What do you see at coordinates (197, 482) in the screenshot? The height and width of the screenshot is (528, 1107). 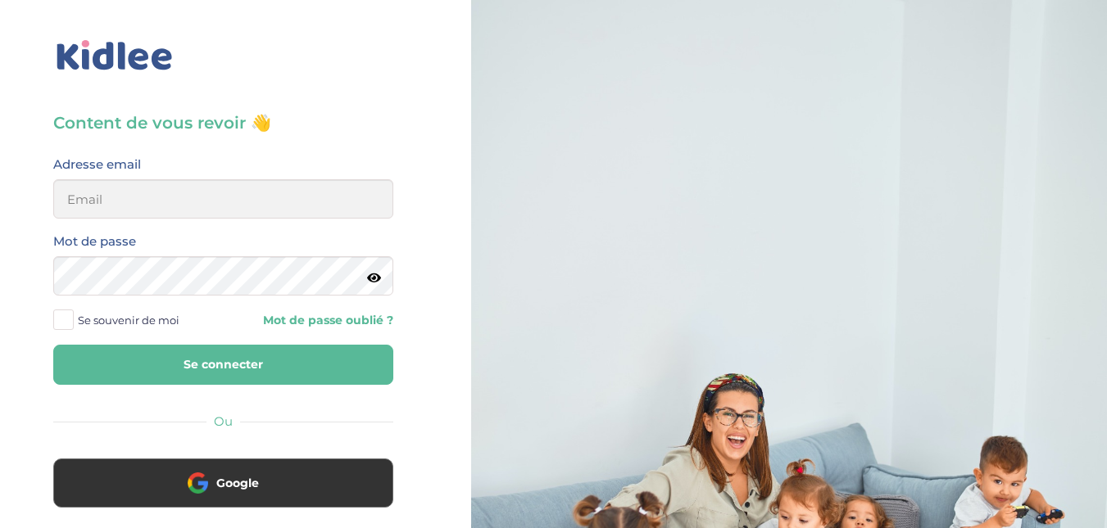 I see `img: google.png` at bounding box center [197, 482].